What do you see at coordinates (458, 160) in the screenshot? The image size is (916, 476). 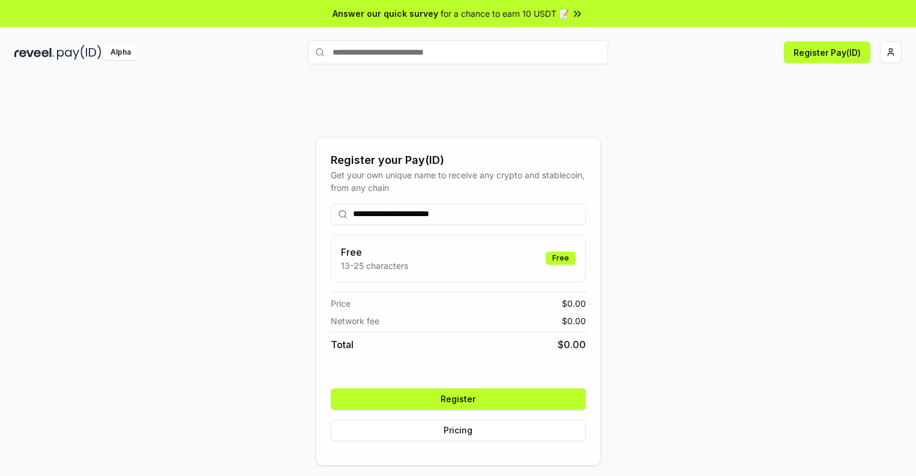 I see `div: Register your Pay(ID)` at bounding box center [458, 160].